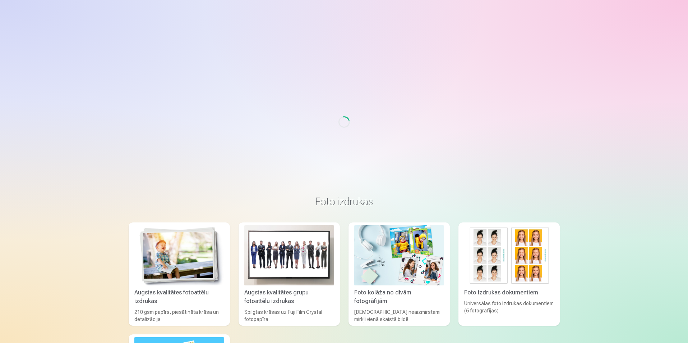 Image resolution: width=688 pixels, height=343 pixels. Describe the element at coordinates (179, 255) in the screenshot. I see `img: Augstas kvalitātes fotoattēlu izdrukas` at that location.